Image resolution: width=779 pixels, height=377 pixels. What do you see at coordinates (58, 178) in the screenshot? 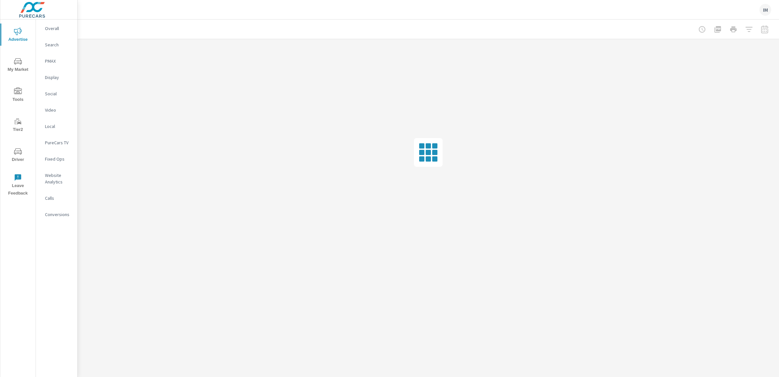
I see `p: Website Analytics` at bounding box center [58, 178].